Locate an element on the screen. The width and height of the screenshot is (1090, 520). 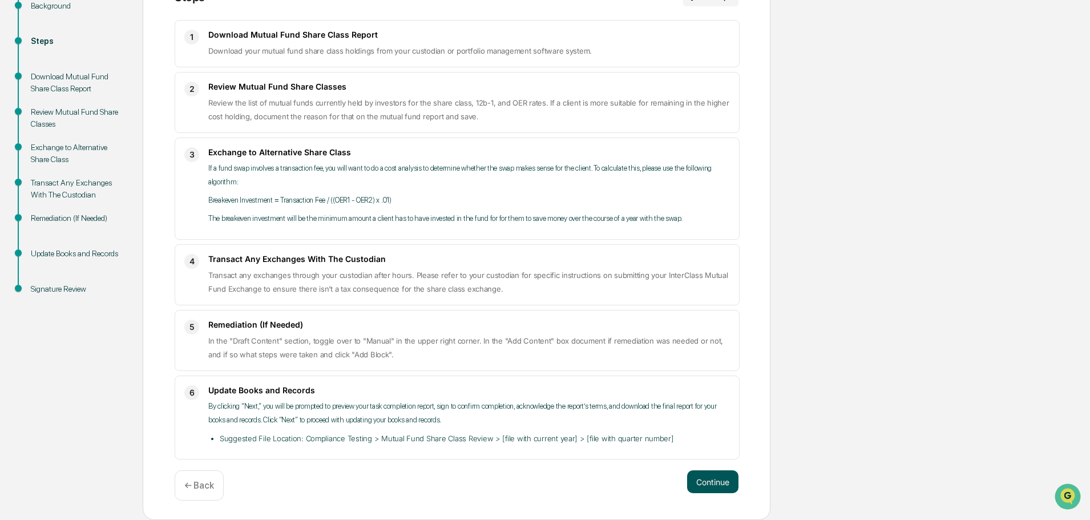
a: 🖐️Preclearance is located at coordinates (42, 149).